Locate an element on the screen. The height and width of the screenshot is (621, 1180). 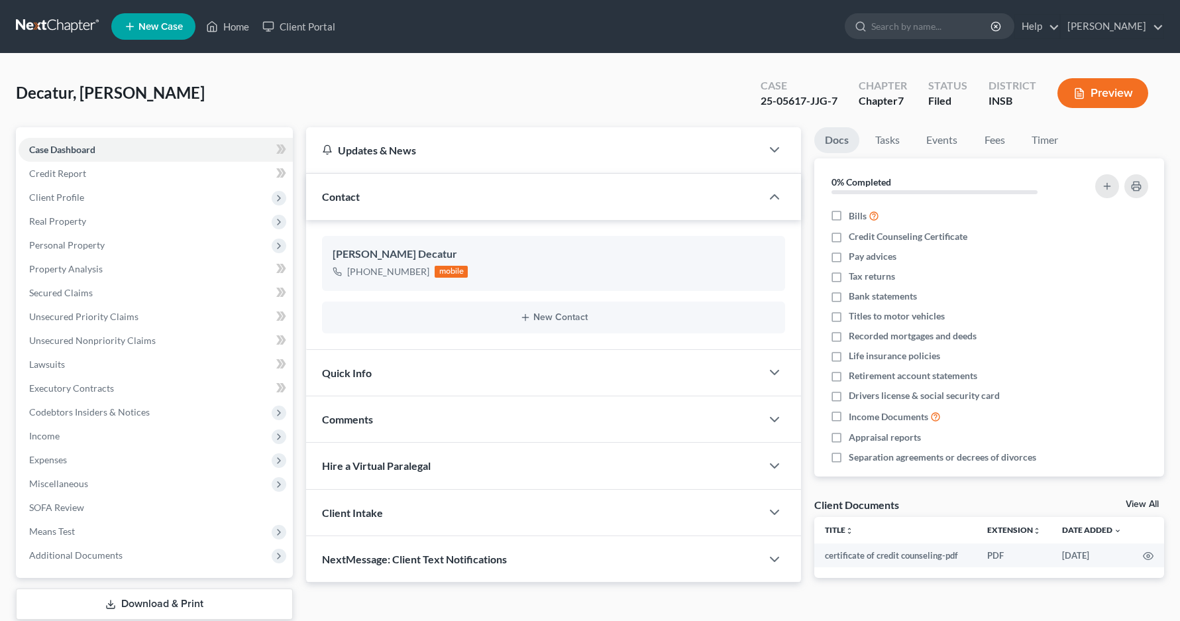
a: Home is located at coordinates (227, 26).